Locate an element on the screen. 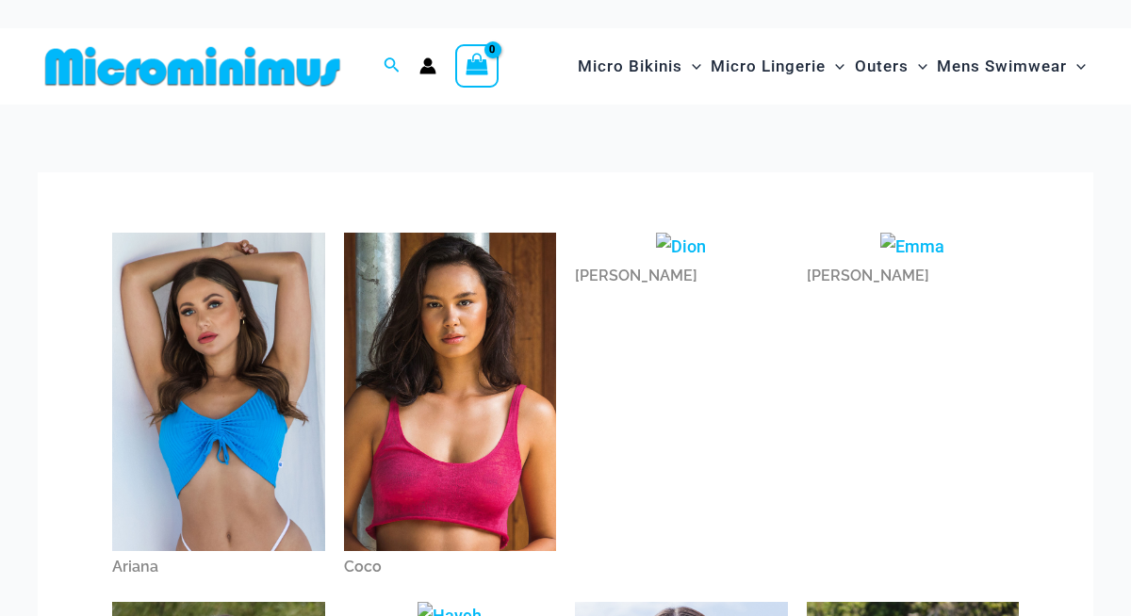 This screenshot has width=1131, height=616. a: Micro LingerieMenu ToggleMenu Toggle is located at coordinates (778, 66).